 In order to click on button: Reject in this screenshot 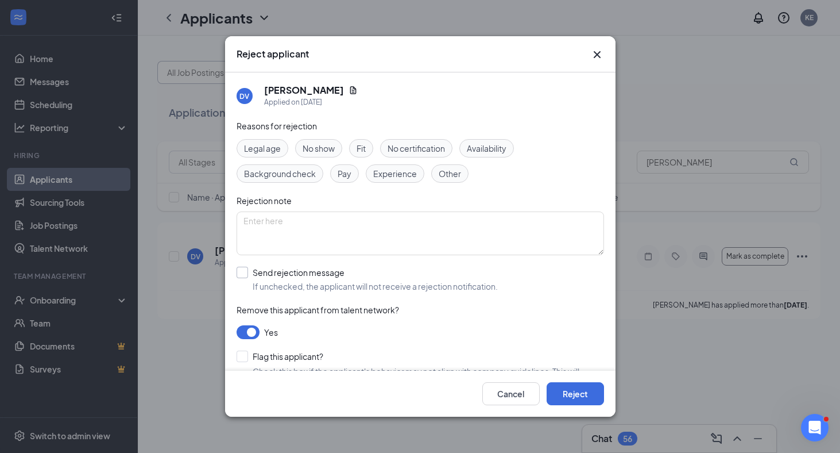, I will do `click(576, 394)`.